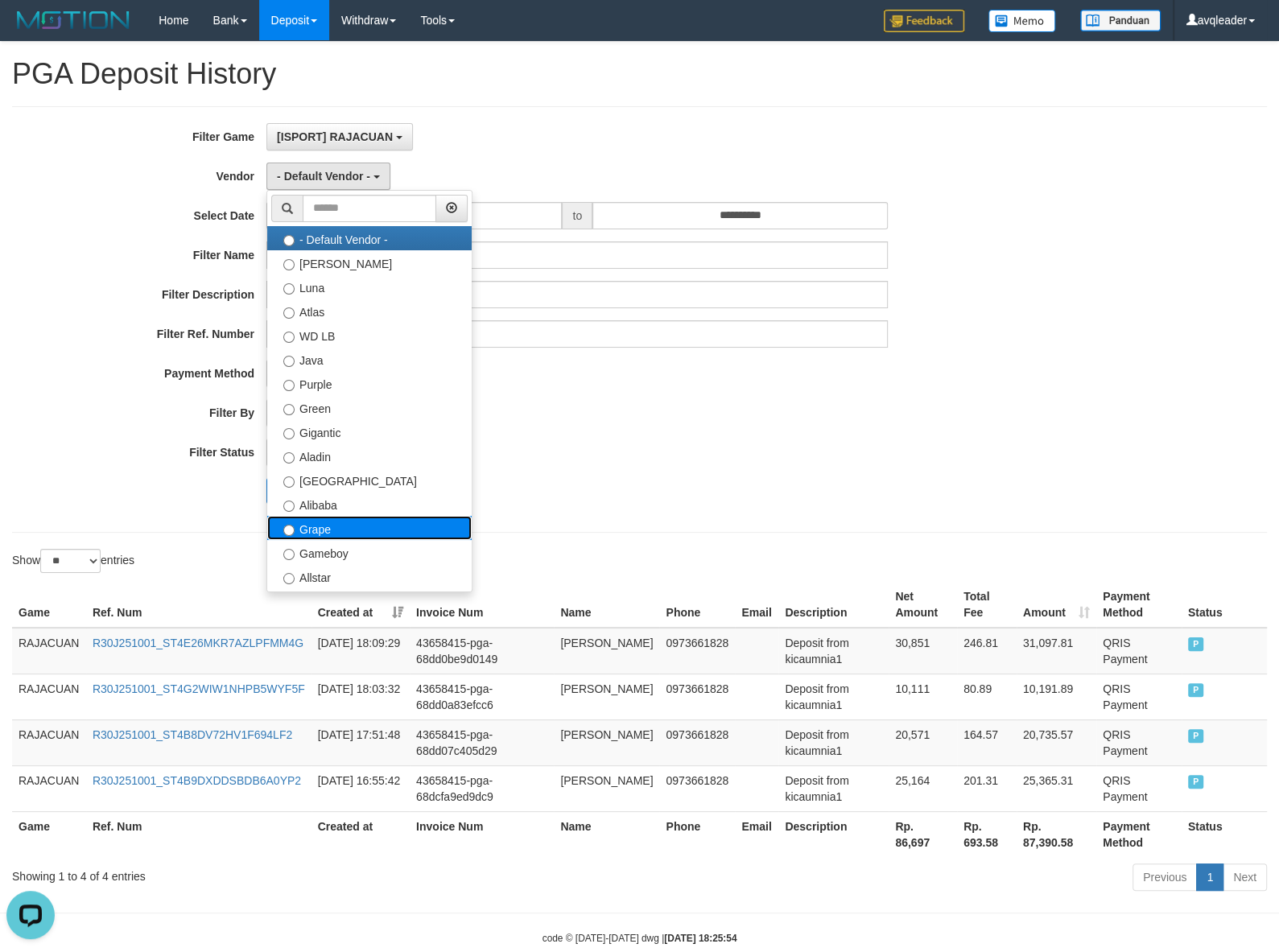 The height and width of the screenshot is (952, 1279). Describe the element at coordinates (361, 605) in the screenshot. I see `th: Created at: activate to sort column ascending` at that location.